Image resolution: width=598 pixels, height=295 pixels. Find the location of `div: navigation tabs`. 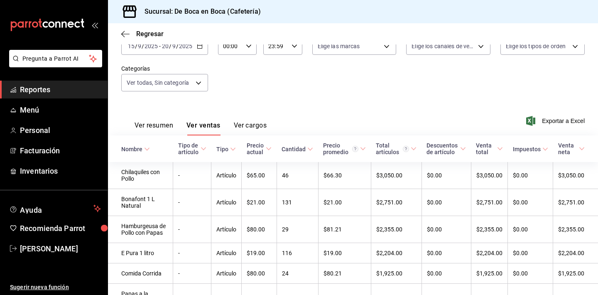

div: navigation tabs is located at coordinates (201, 128).